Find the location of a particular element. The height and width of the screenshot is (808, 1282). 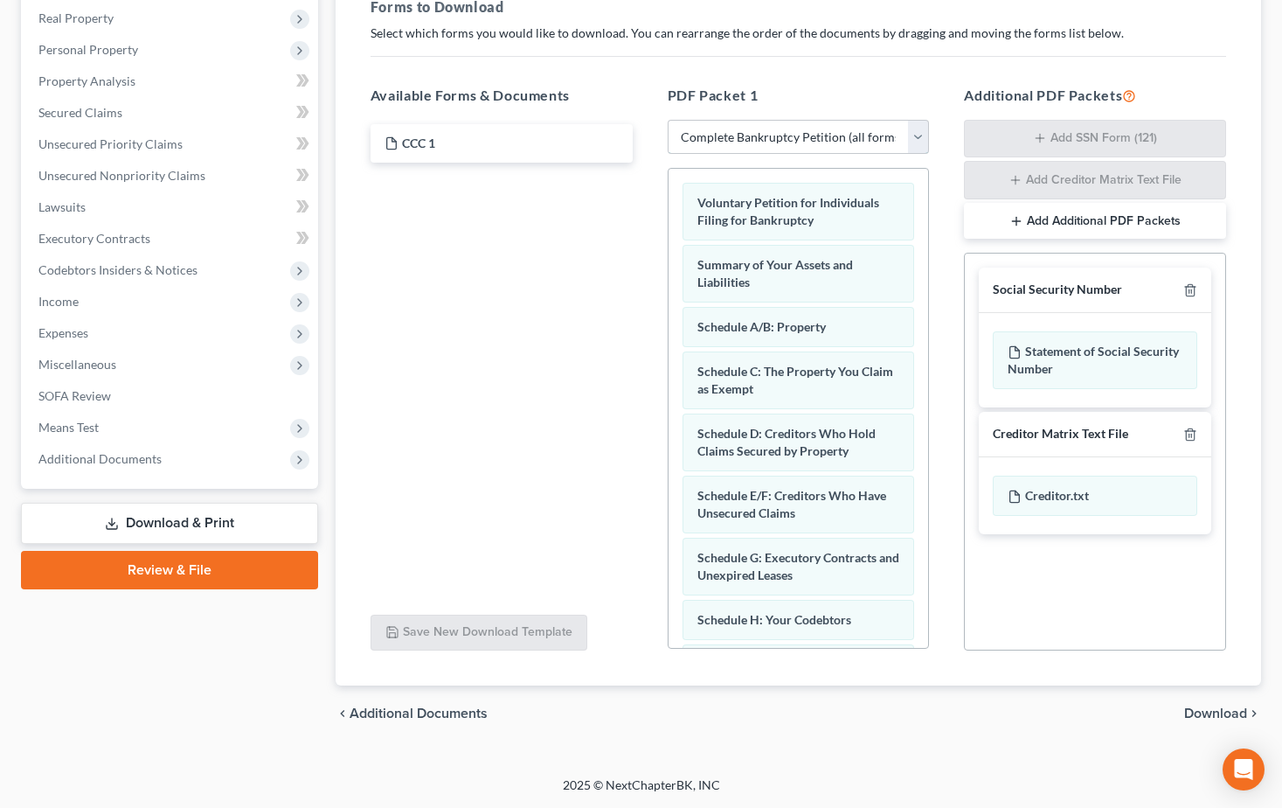

span: Schedule C: The Property You Claim as Exempt is located at coordinates (796, 379).